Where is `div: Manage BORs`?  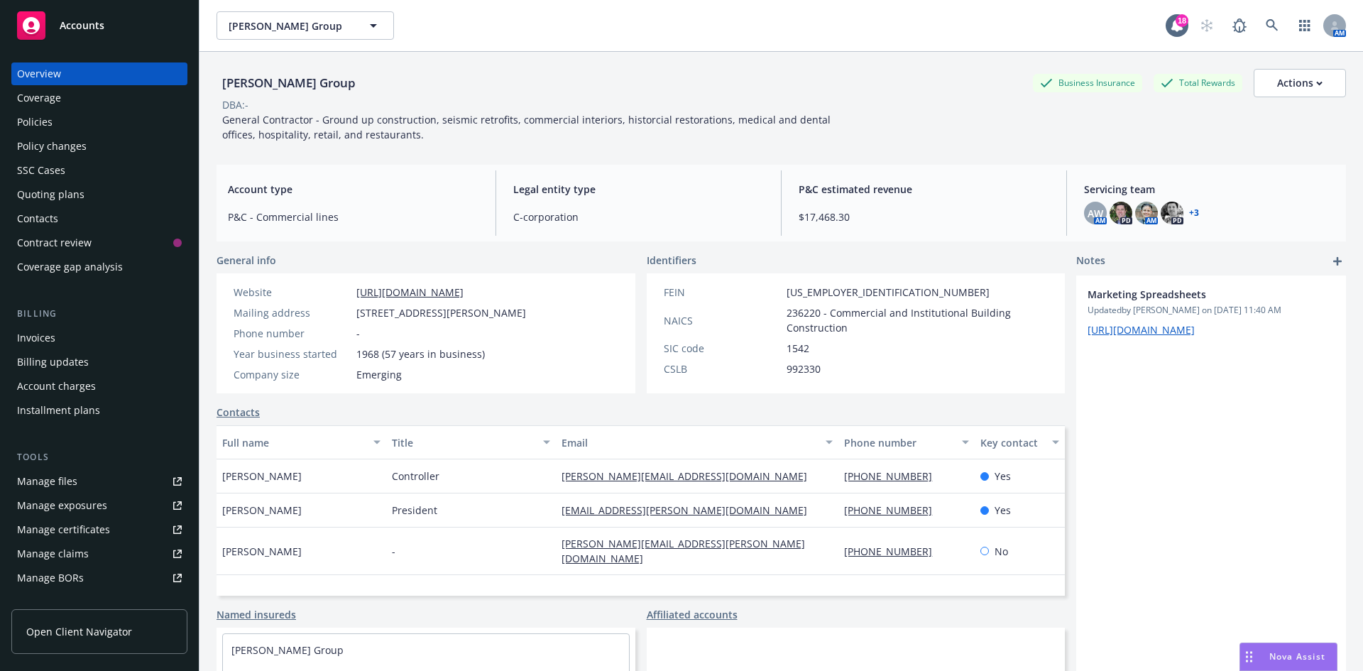 div: Manage BORs is located at coordinates (50, 578).